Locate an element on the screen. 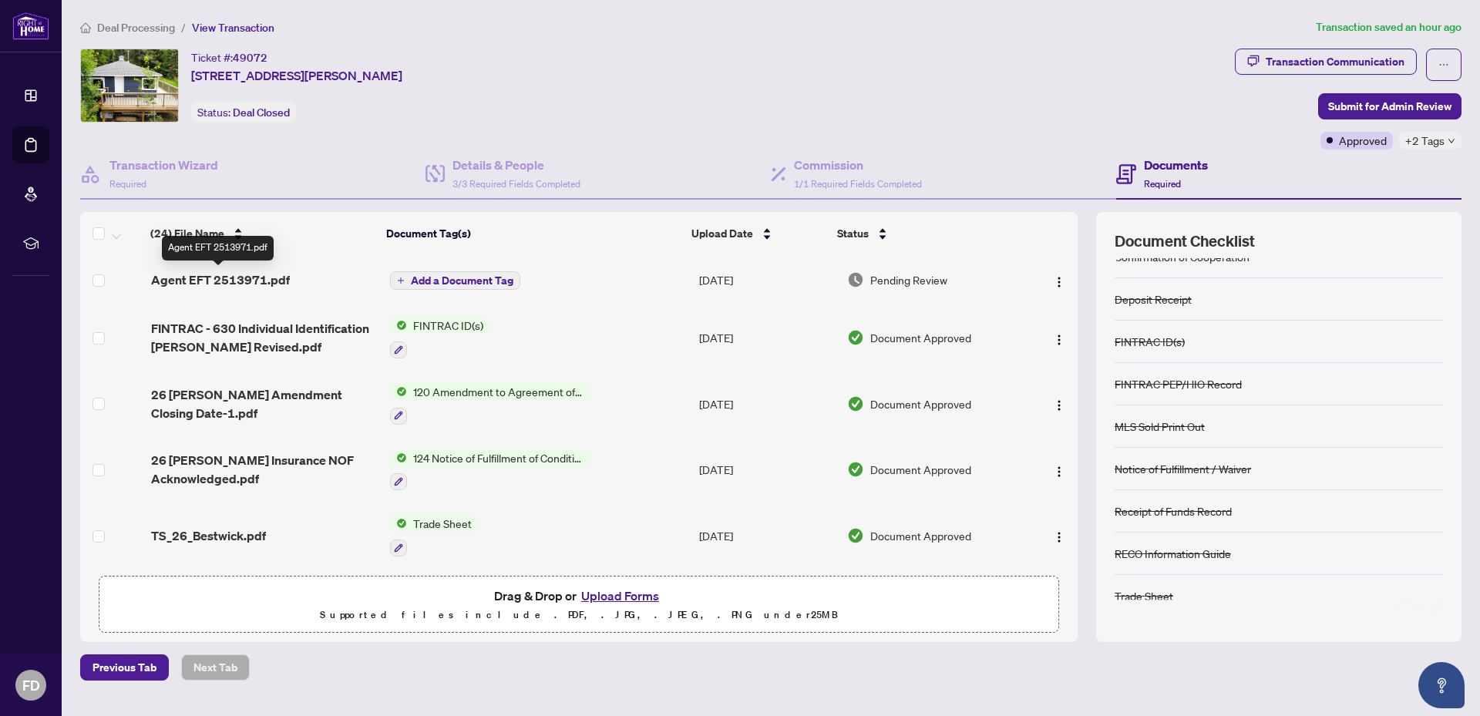 This screenshot has height=716, width=1480. div: Status: is located at coordinates (244, 112).